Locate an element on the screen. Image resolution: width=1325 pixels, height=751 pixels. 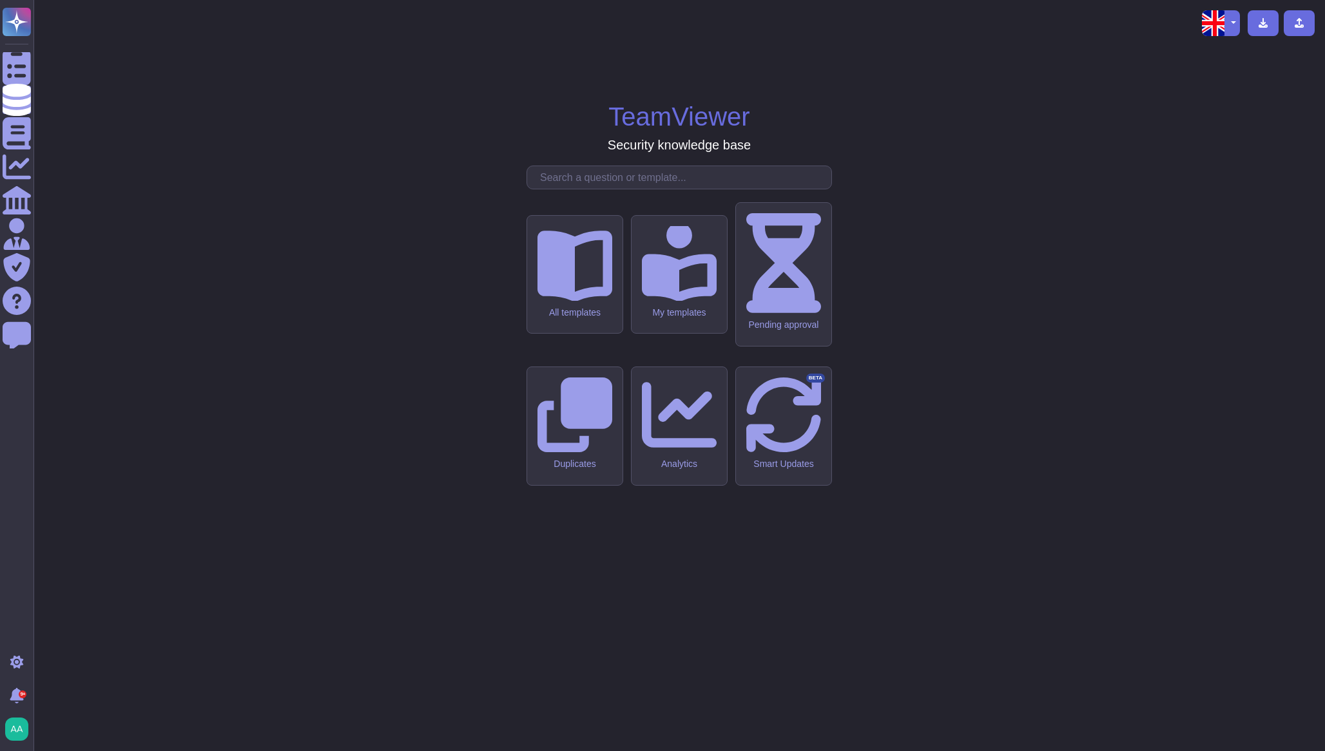
button: user is located at coordinates (20, 730).